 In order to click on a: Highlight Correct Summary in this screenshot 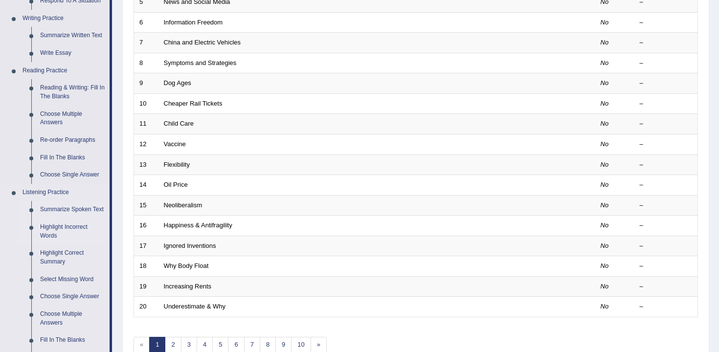, I will do `click(72, 257)`.